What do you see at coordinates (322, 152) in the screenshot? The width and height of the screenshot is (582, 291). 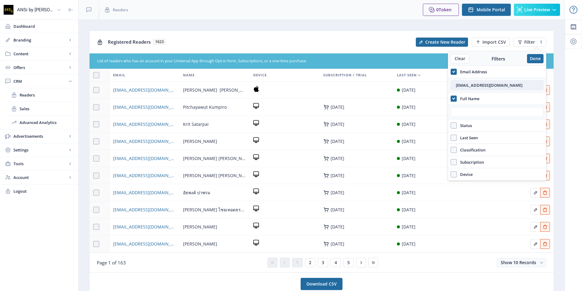 I see `app-collection-view: Registered Readers` at bounding box center [322, 152].